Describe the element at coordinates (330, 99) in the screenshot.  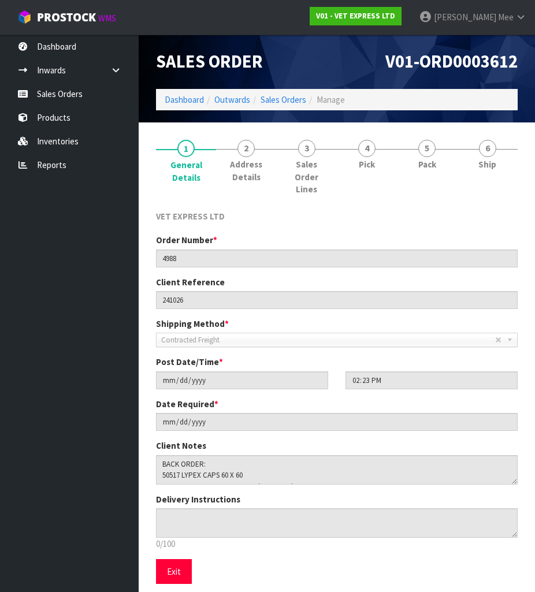
I see `span: Manage` at that location.